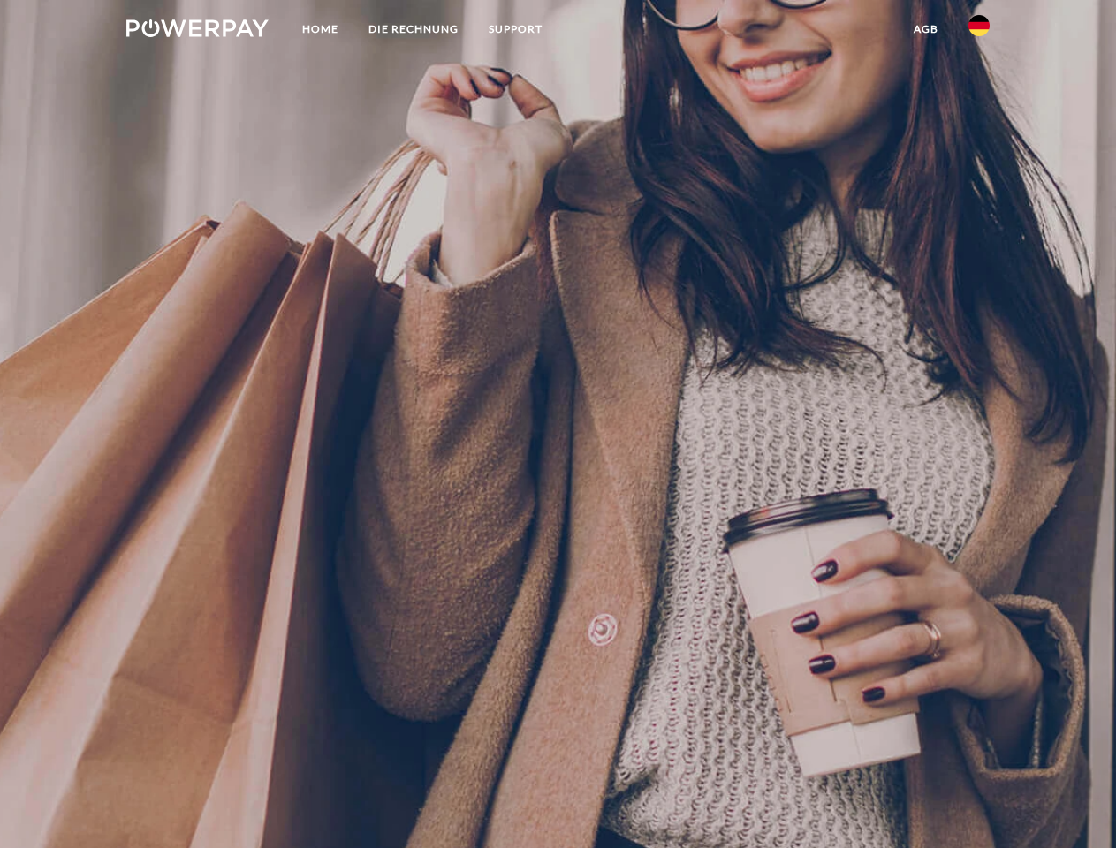 This screenshot has width=1116, height=848. What do you see at coordinates (414, 29) in the screenshot?
I see `a: DIE RECHNUNG` at bounding box center [414, 29].